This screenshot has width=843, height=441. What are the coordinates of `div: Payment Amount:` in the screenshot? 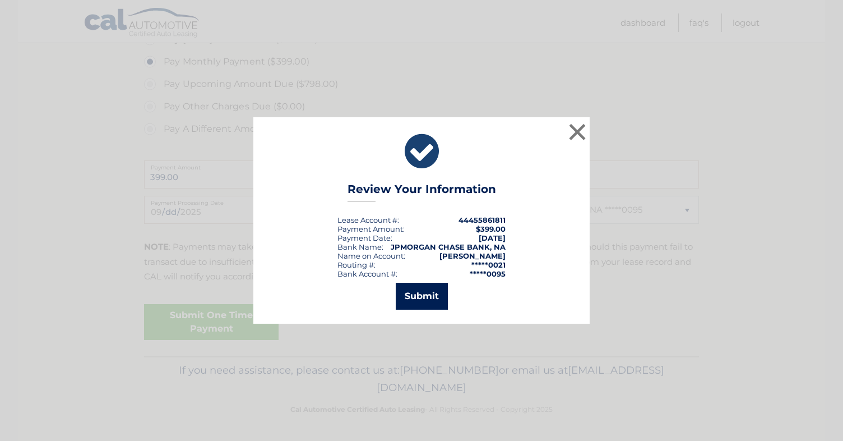 It's located at (371, 229).